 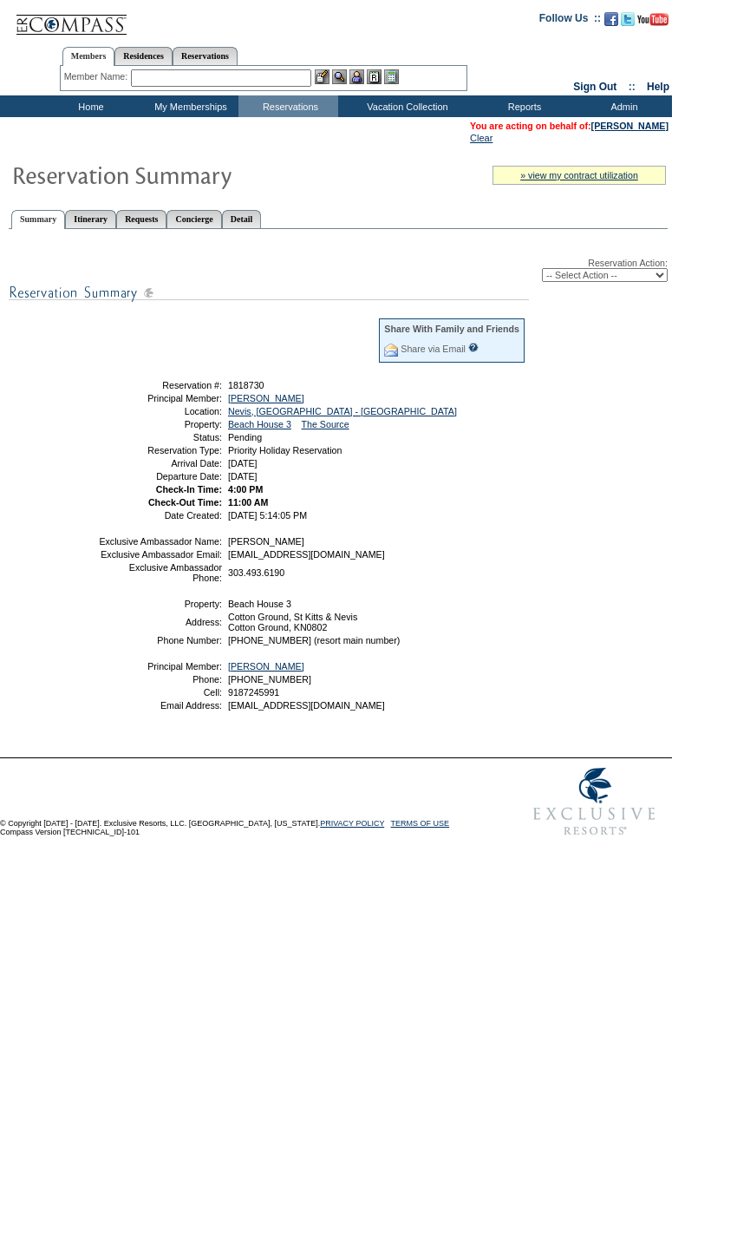 What do you see at coordinates (160, 437) in the screenshot?
I see `td: Status:` at bounding box center [160, 437].